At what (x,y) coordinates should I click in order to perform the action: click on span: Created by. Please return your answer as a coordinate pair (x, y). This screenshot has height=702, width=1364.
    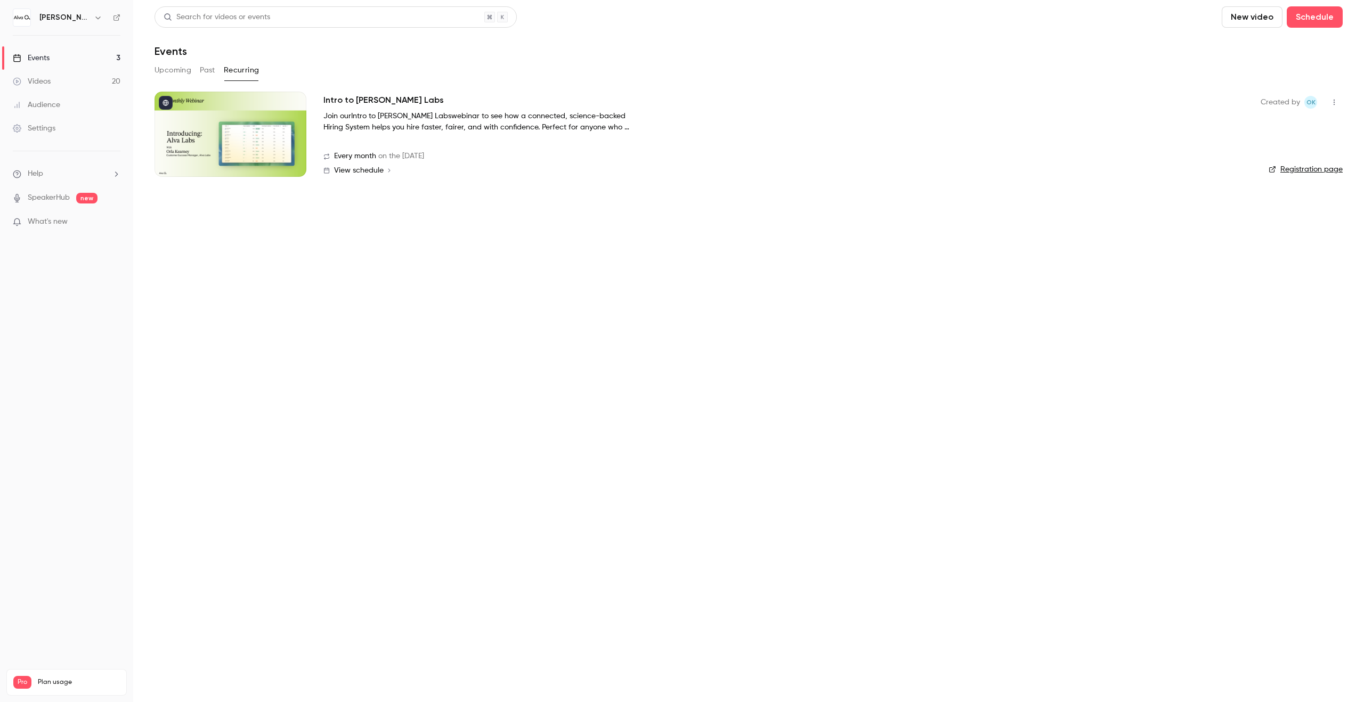
    Looking at the image, I should click on (1281, 102).